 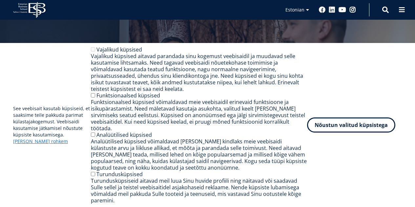 I want to click on a: Linkedin, so click(x=332, y=10).